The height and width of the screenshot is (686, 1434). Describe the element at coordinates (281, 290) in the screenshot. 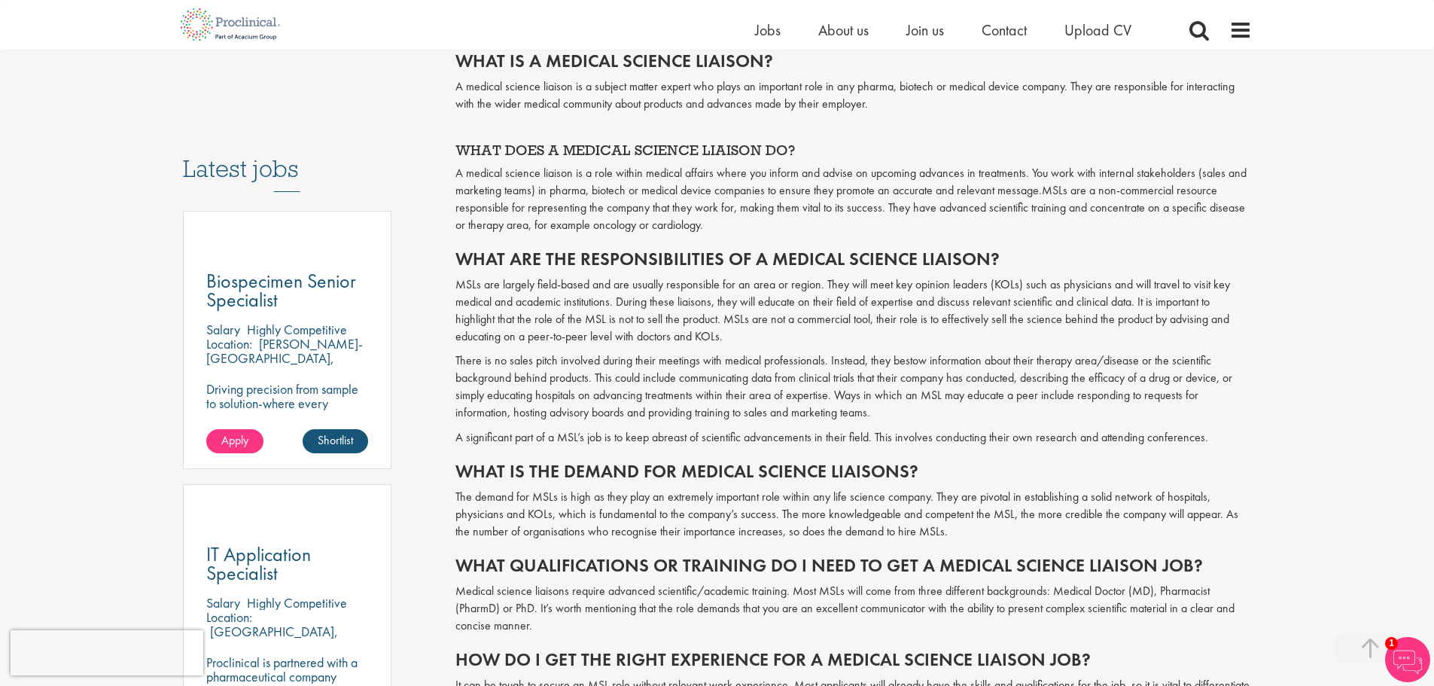

I see `span: Biospecimen Senior Specialist` at that location.